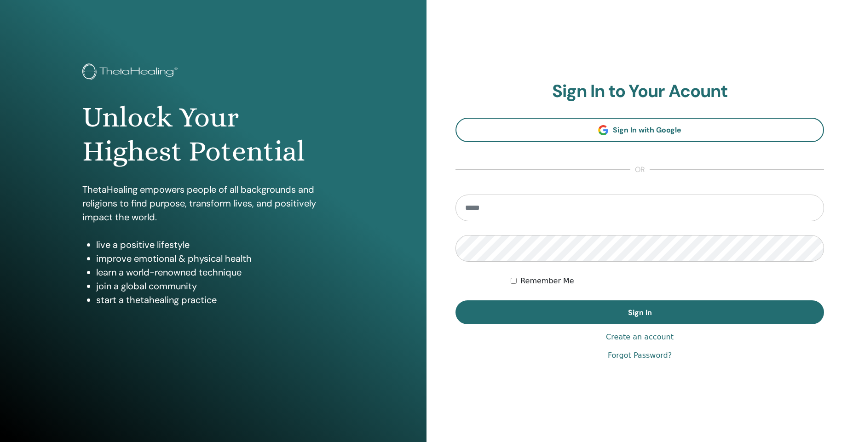  What do you see at coordinates (640, 312) in the screenshot?
I see `span: Sign In` at bounding box center [640, 312].